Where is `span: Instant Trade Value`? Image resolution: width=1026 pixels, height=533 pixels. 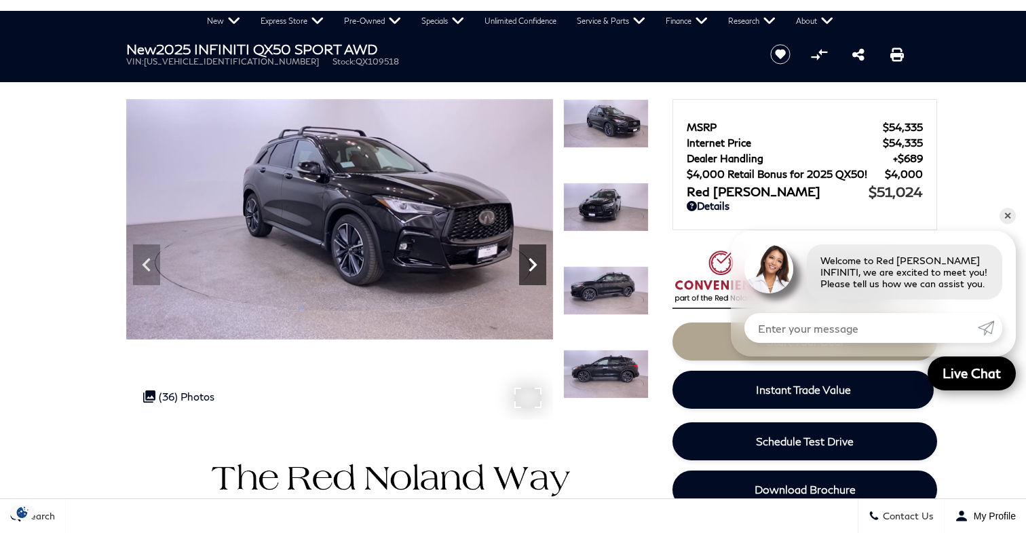 span: Instant Trade Value is located at coordinates (804, 389).